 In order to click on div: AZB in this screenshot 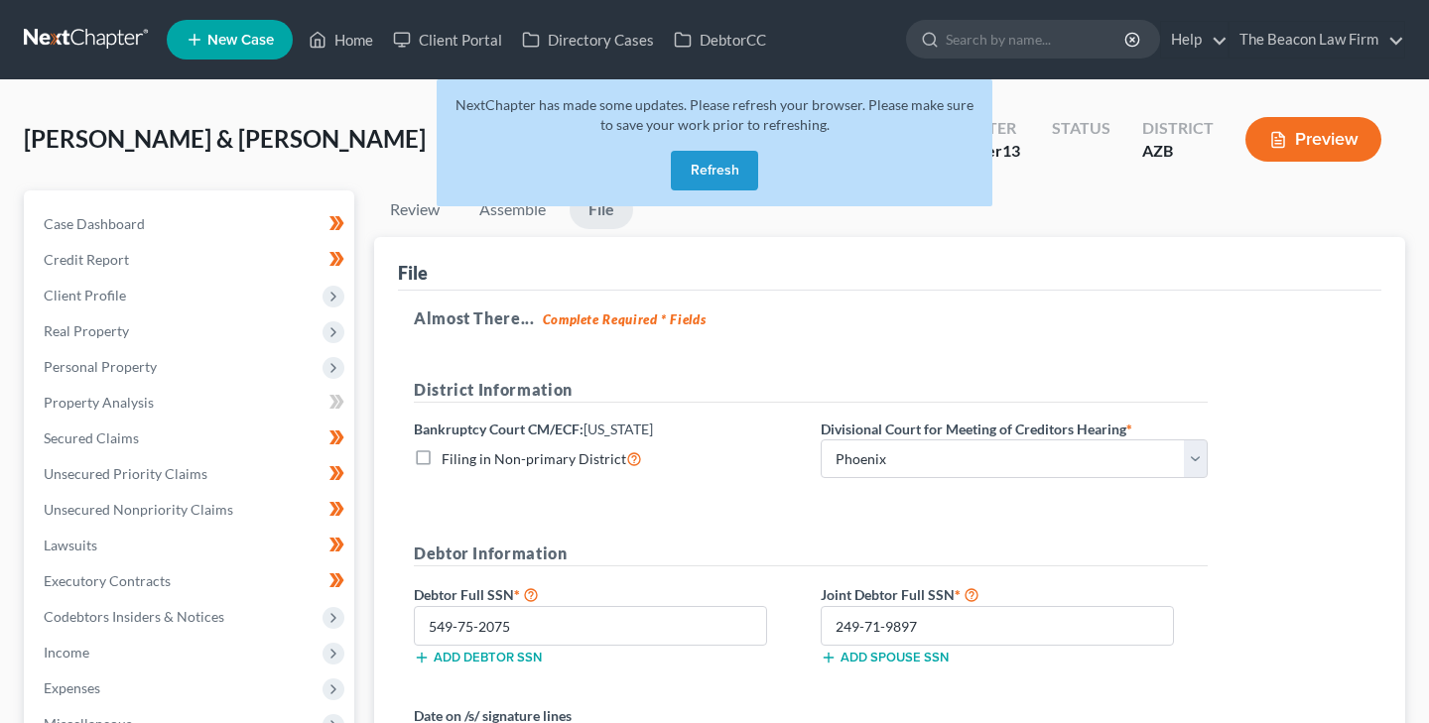, I will do `click(1178, 151)`.